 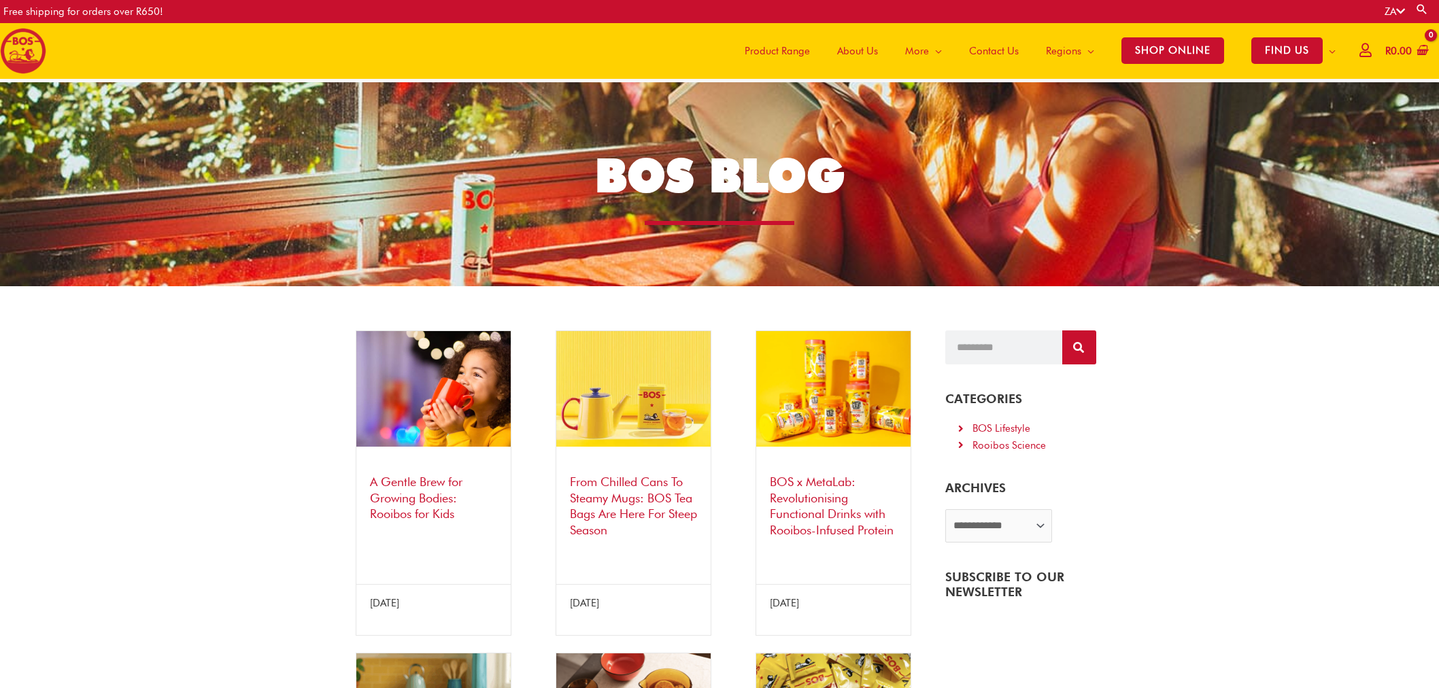 What do you see at coordinates (777, 50) in the screenshot?
I see `a: Product Range` at bounding box center [777, 50].